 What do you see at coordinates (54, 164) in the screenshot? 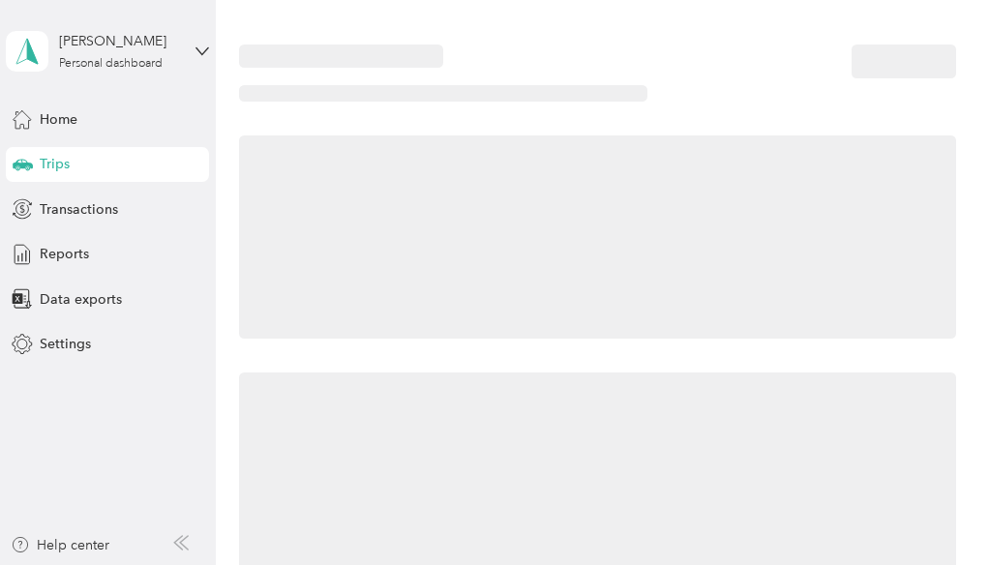
I see `span: Trips` at bounding box center [54, 164].